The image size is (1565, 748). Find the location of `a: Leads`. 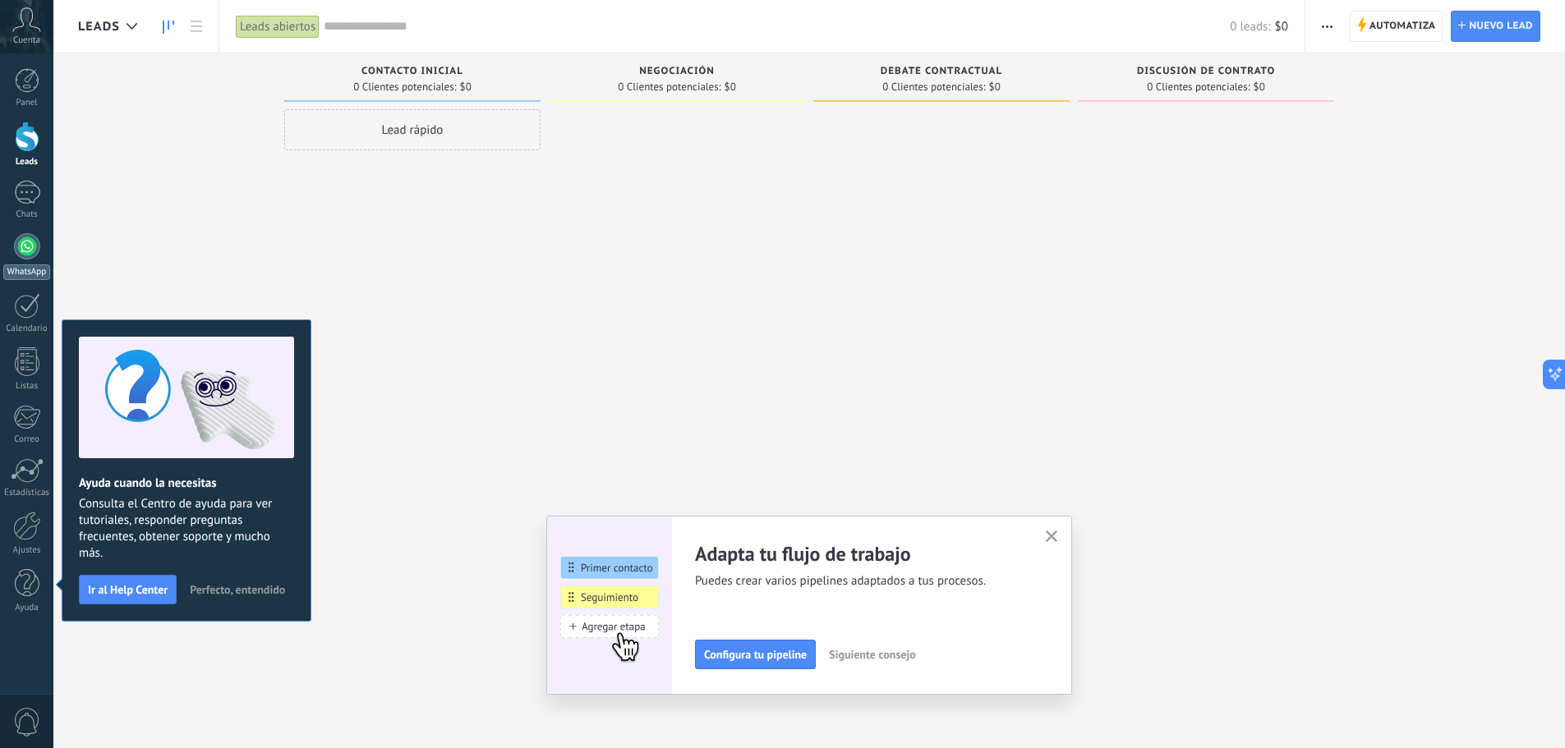

a: Leads is located at coordinates (168, 26).